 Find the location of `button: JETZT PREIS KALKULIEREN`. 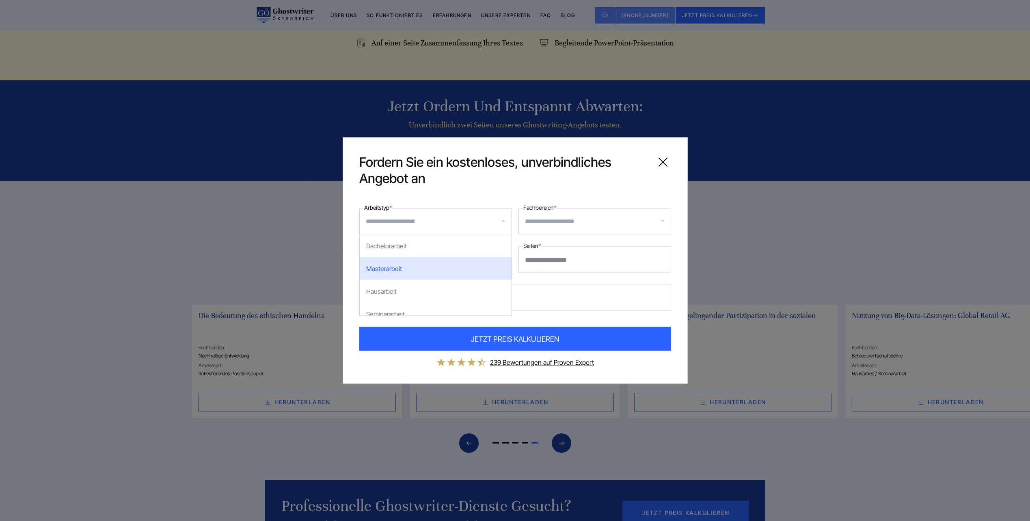

button: JETZT PREIS KALKULIEREN is located at coordinates (515, 339).